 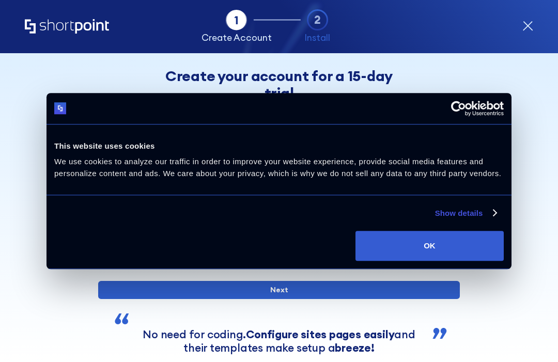 What do you see at coordinates (458, 108) in the screenshot?
I see `a: Usercentrics Cookiebot - opens in a new window` at bounding box center [458, 108].